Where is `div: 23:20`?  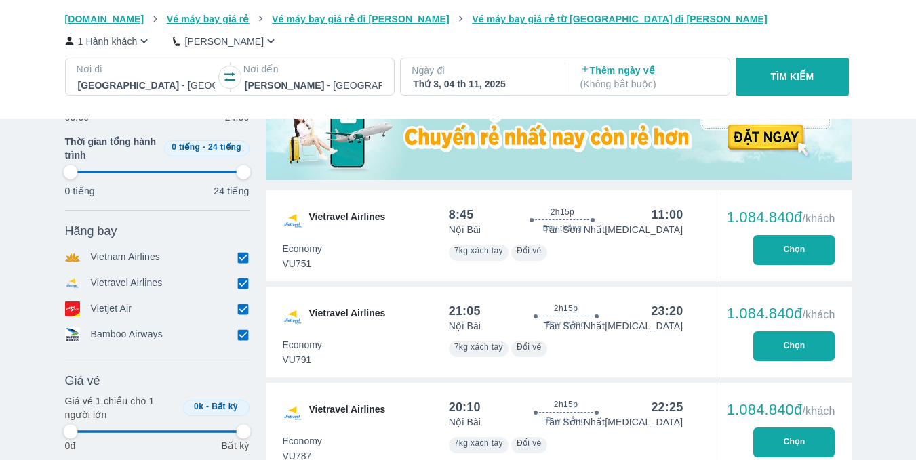 div: 23:20 is located at coordinates (666, 311).